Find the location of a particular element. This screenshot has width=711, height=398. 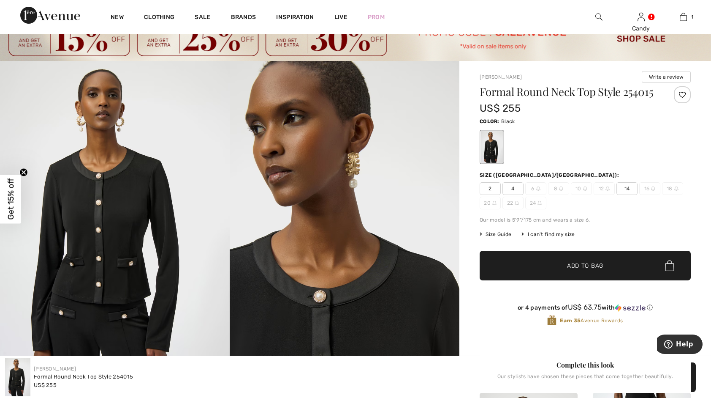

div: Our stylists have chosen these pieces that come together beautifully. is located at coordinates (585, 379).